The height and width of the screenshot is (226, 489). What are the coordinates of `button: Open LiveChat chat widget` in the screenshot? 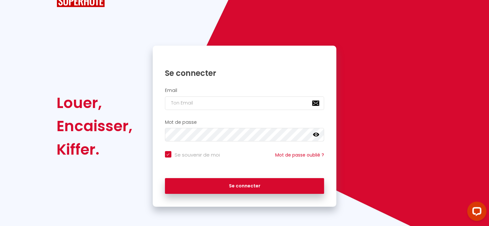 It's located at (15, 12).